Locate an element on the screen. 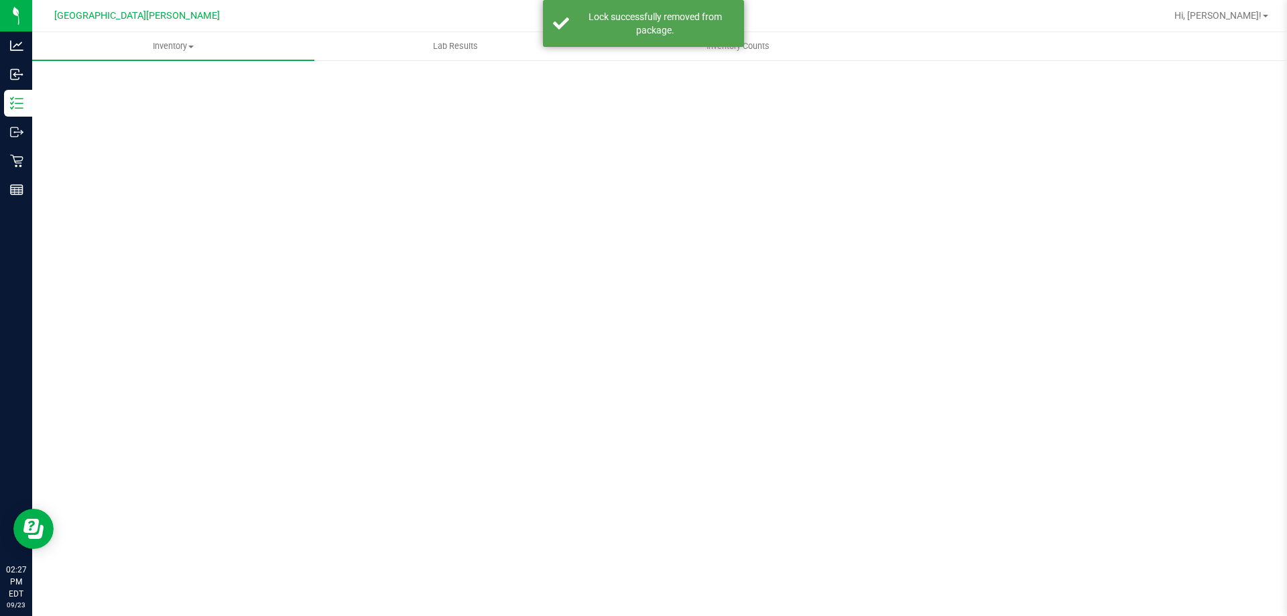 The height and width of the screenshot is (616, 1287). a: Lab Results is located at coordinates (455, 46).